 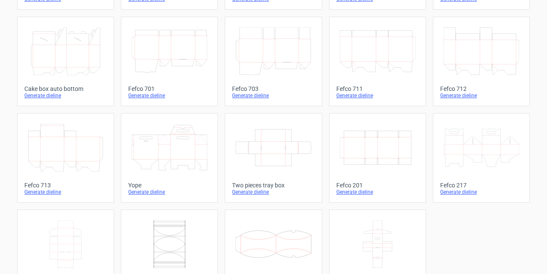 What do you see at coordinates (169, 62) in the screenshot?
I see `a: Fefco 701Generate dieline` at bounding box center [169, 62].